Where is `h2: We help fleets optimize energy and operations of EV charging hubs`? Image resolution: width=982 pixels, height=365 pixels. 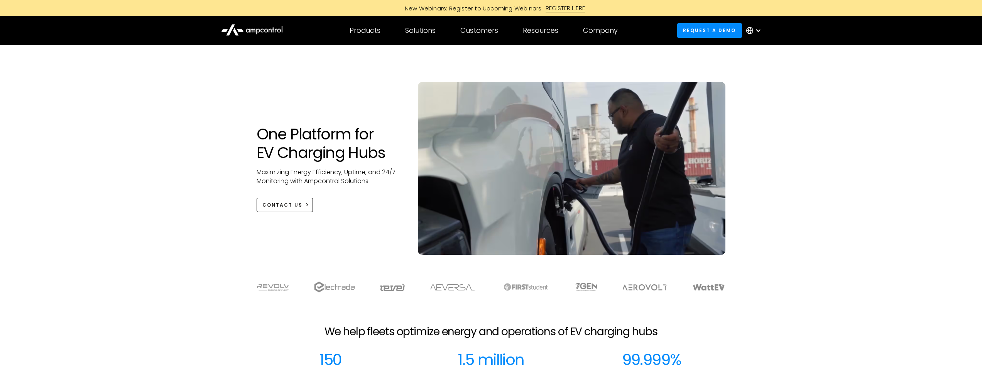 h2: We help fleets optimize energy and operations of EV charging hubs is located at coordinates (491, 331).